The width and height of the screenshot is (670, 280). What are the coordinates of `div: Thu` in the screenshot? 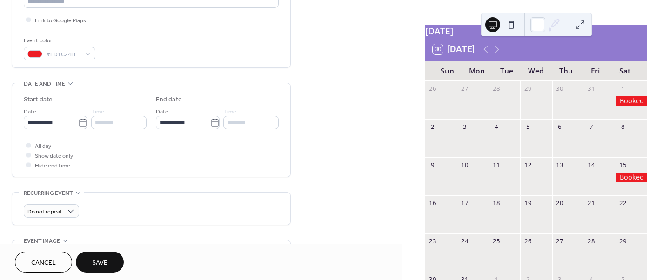 It's located at (566, 71).